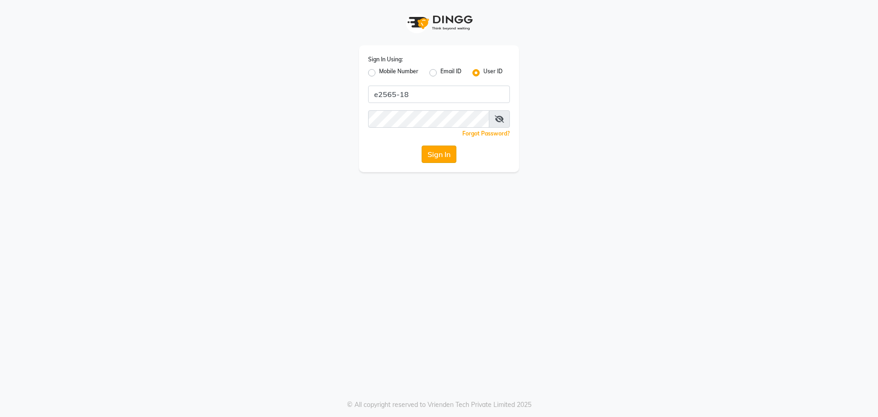 This screenshot has width=878, height=417. What do you see at coordinates (451, 73) in the screenshot?
I see `label: Email ID` at bounding box center [451, 73].